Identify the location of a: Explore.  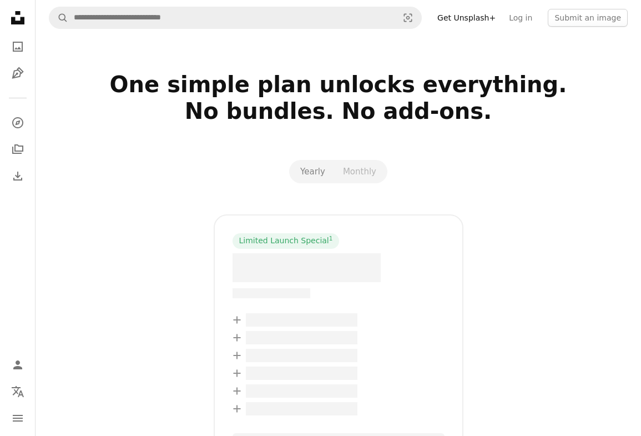
(18, 123).